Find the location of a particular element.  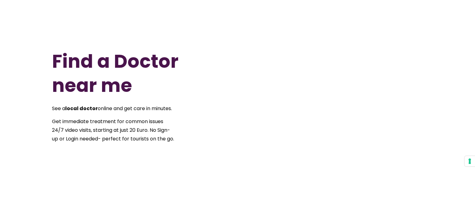

strong: local doctor is located at coordinates (81, 108).